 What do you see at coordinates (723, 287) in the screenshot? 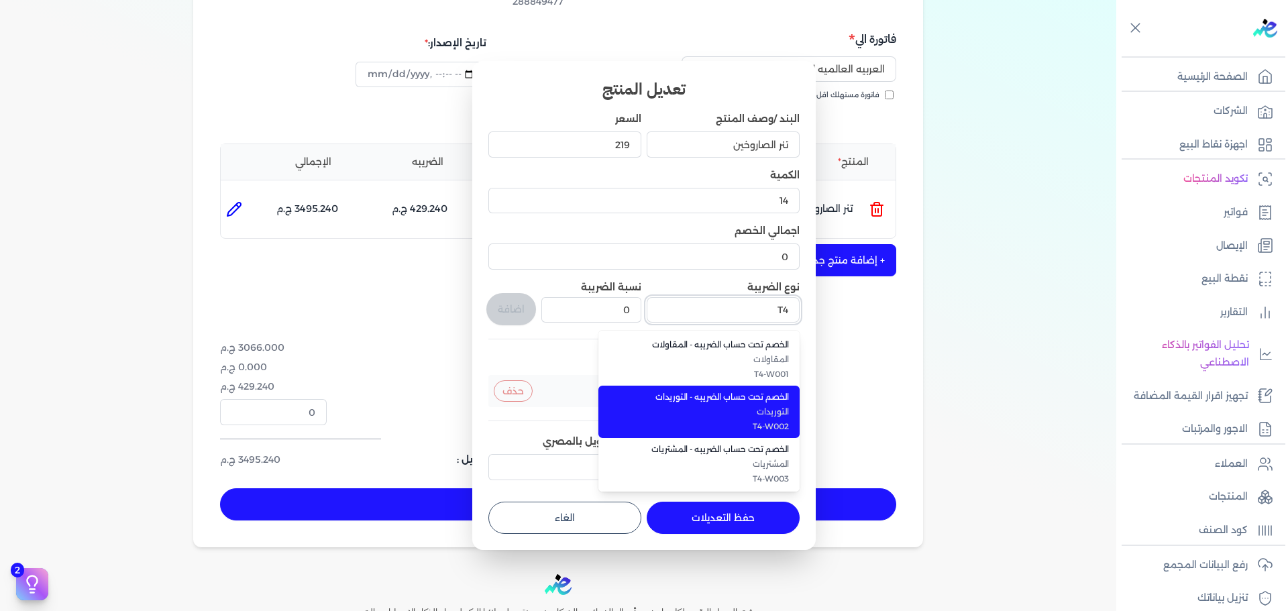
I see `label: نوع الضريبة` at bounding box center [723, 287].